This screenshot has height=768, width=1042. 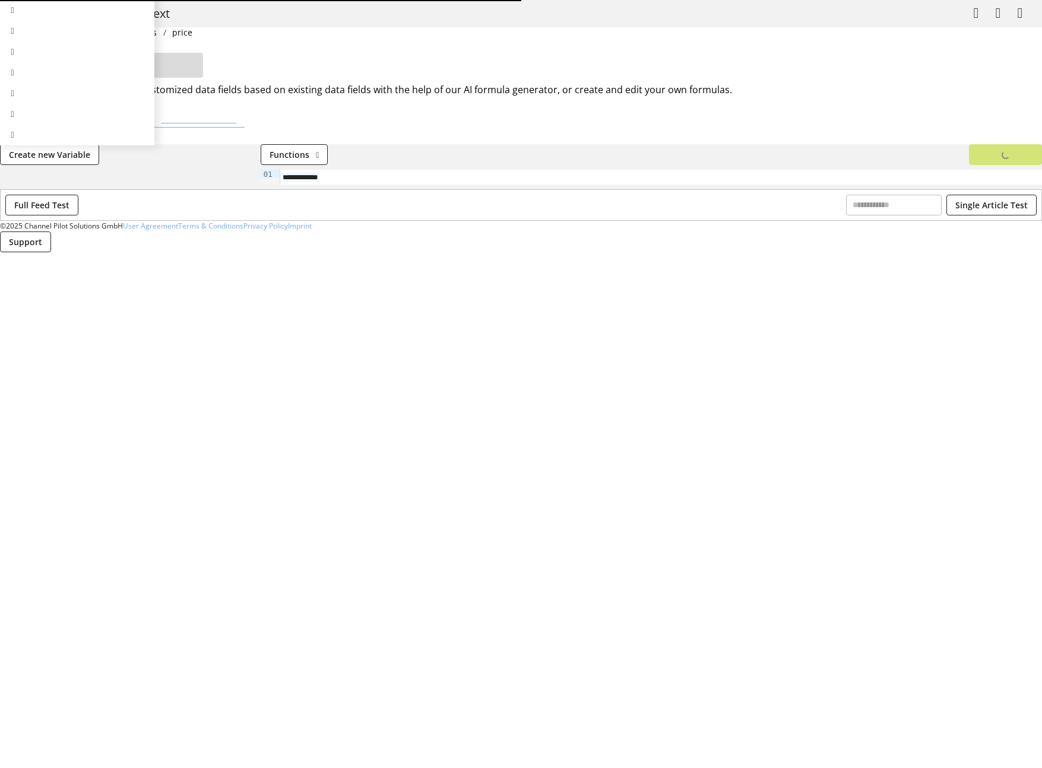 What do you see at coordinates (300, 226) in the screenshot?
I see `a: Imprint` at bounding box center [300, 226].